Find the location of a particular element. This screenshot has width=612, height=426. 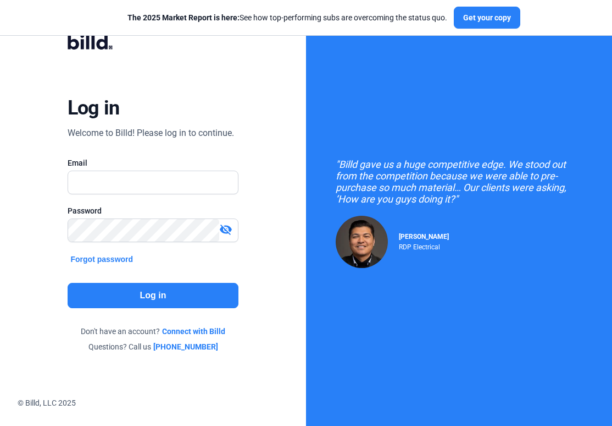

div: See how top-performing subs are overcoming the status quo. is located at coordinates (288, 18).